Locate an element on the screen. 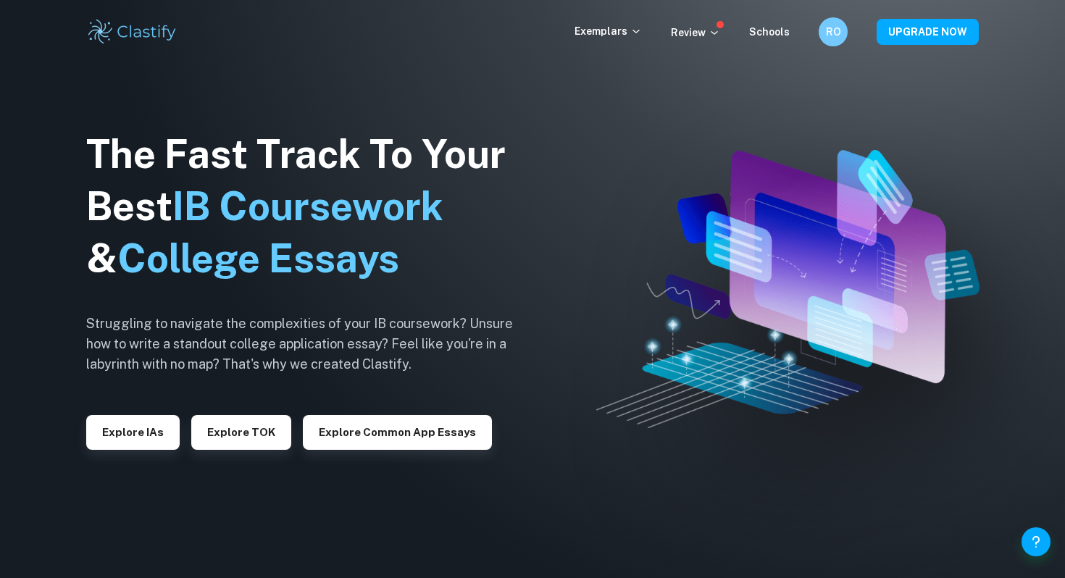  a: Explore Common App essays is located at coordinates (397, 431).